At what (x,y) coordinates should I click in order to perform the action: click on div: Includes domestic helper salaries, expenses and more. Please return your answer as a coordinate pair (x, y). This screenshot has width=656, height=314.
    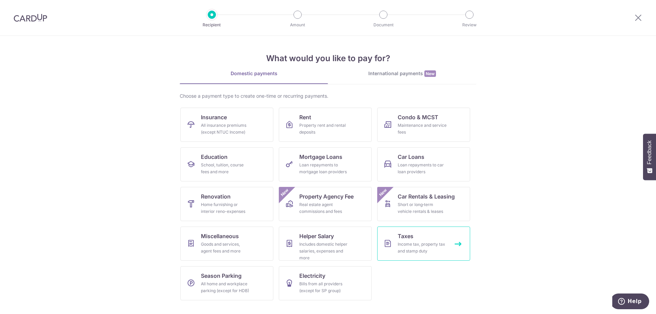
    Looking at the image, I should click on (324, 251).